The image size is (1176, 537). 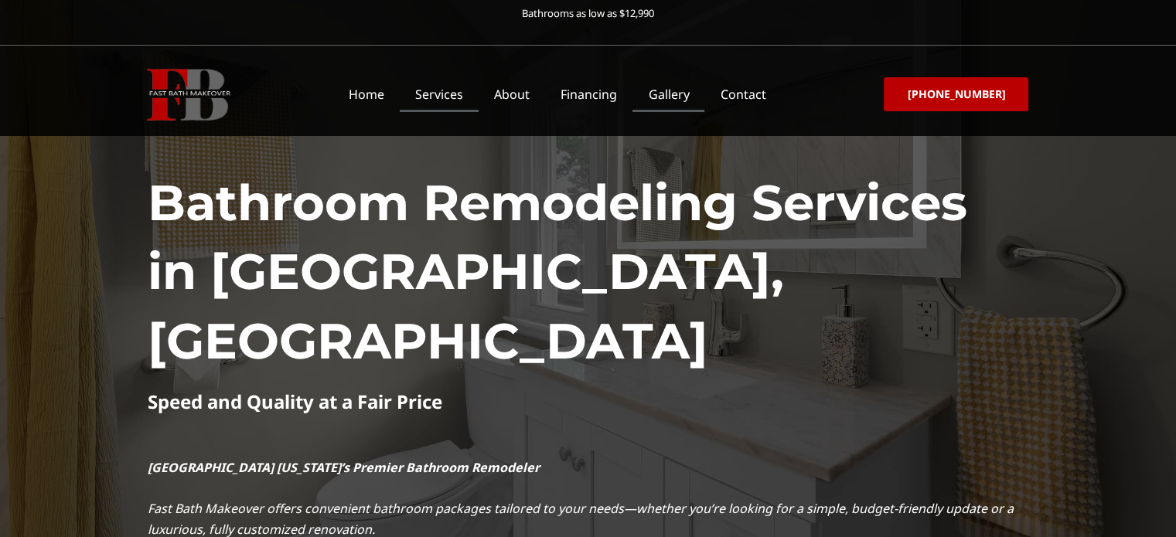 What do you see at coordinates (367, 94) in the screenshot?
I see `a: Home` at bounding box center [367, 94].